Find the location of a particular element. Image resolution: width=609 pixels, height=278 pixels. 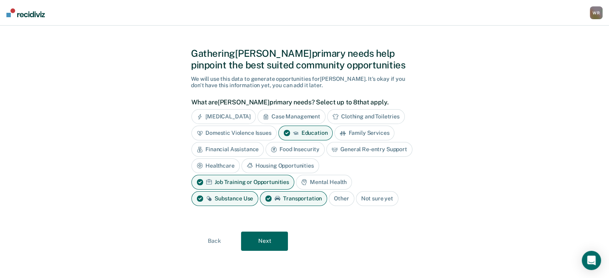

div: Substance Use is located at coordinates (225, 199).